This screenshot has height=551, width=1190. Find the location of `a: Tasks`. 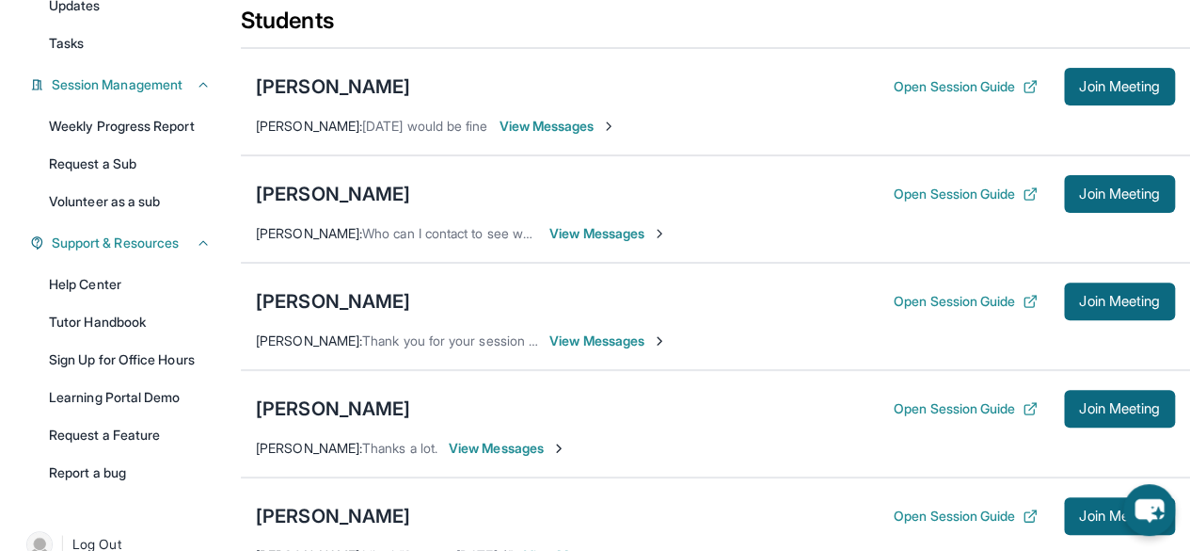

a: Tasks is located at coordinates (130, 43).